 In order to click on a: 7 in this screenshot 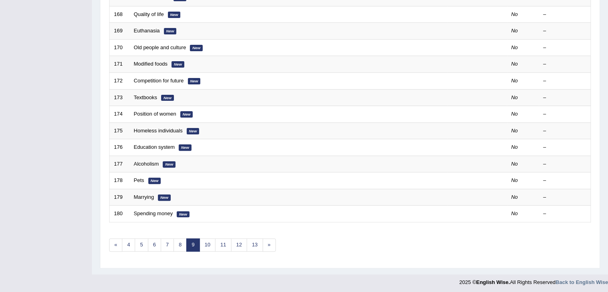, I will do `click(167, 245)`.